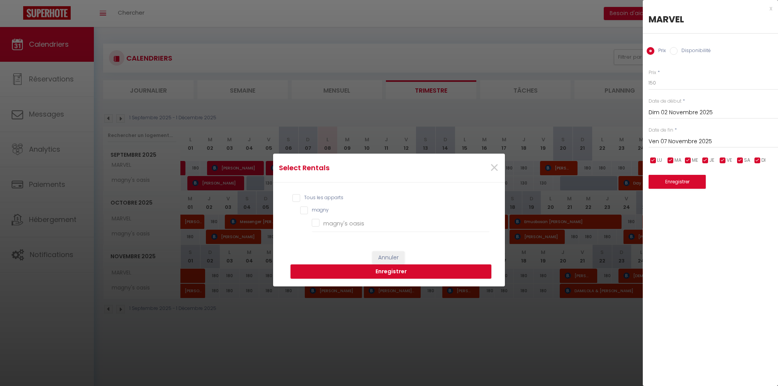  I want to click on span: SA, so click(747, 160).